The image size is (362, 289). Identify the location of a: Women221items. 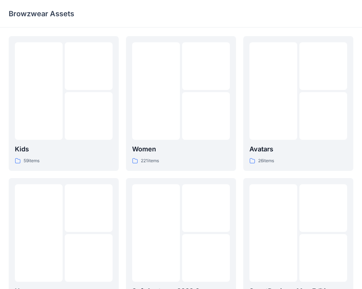
(181, 103).